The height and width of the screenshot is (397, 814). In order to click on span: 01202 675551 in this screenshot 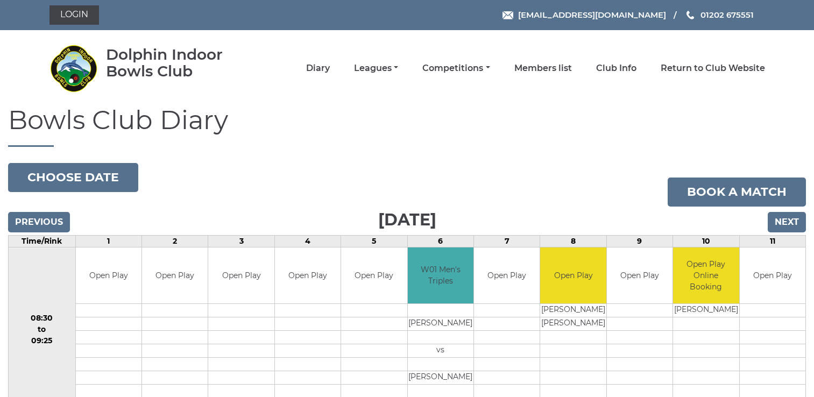, I will do `click(727, 15)`.